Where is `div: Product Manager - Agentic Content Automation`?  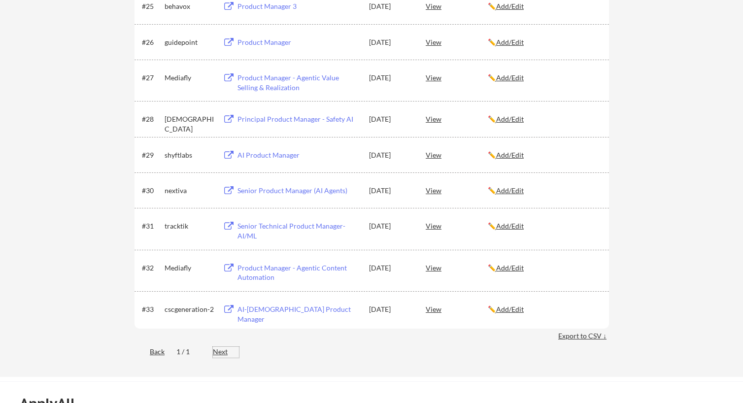 div: Product Manager - Agentic Content Automation is located at coordinates (299, 273).